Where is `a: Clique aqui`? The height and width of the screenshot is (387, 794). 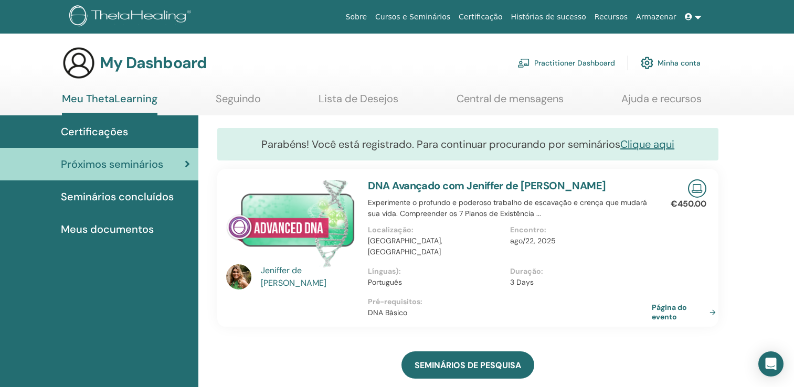
a: Clique aqui is located at coordinates (647, 144).